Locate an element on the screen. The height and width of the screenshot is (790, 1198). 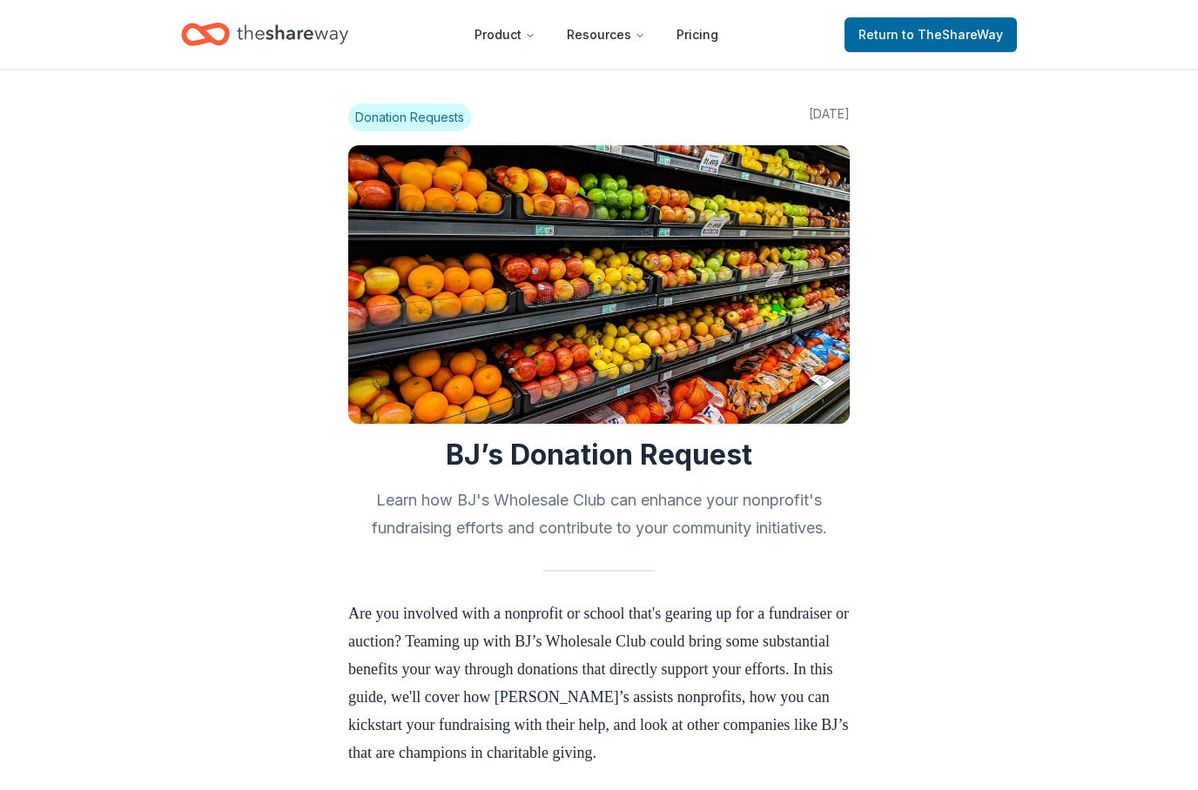
h2: Learn how BJ's Wholesale Club can enhance your nonprofit's fundraising efforts and contribute to ... is located at coordinates (599, 514).